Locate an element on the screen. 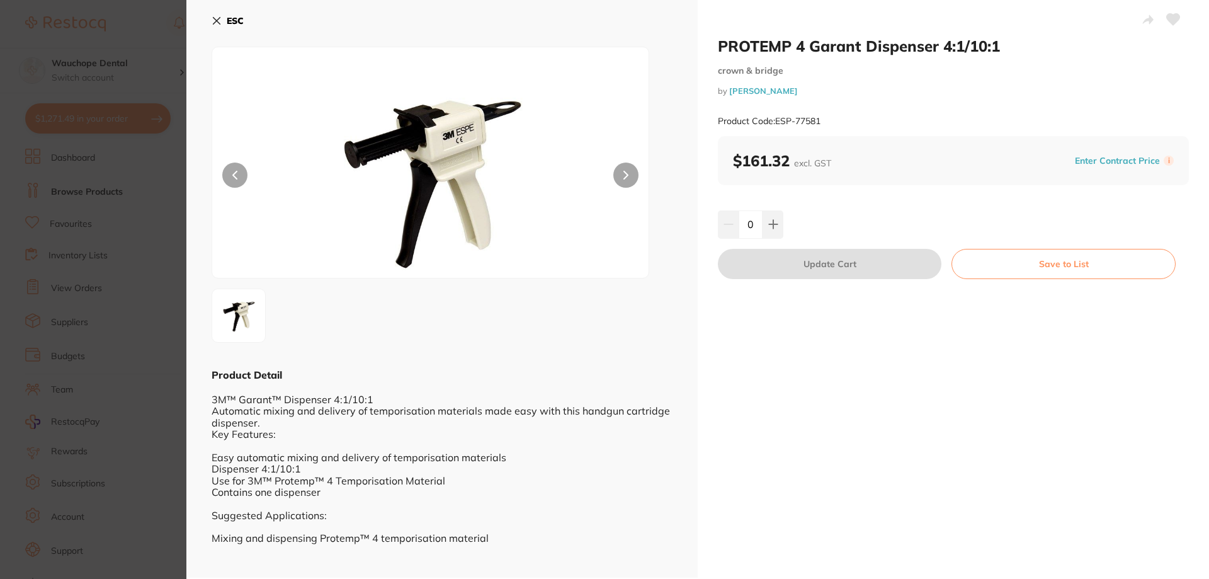  button: ESC is located at coordinates (227, 21).